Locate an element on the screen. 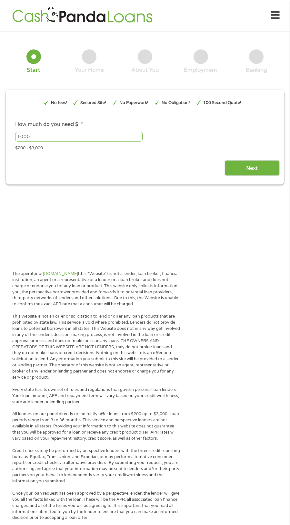 The image size is (290, 525). div: Employment is located at coordinates (201, 70).